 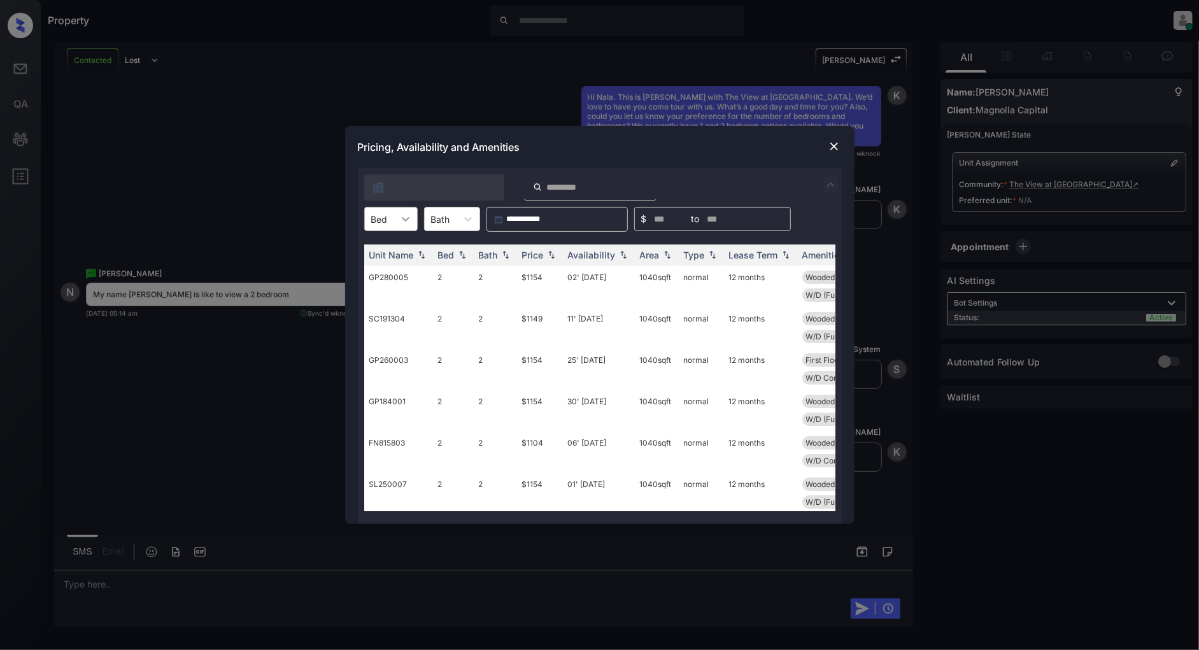 What do you see at coordinates (399, 369) in the screenshot?
I see `td: GP260003` at bounding box center [399, 369].